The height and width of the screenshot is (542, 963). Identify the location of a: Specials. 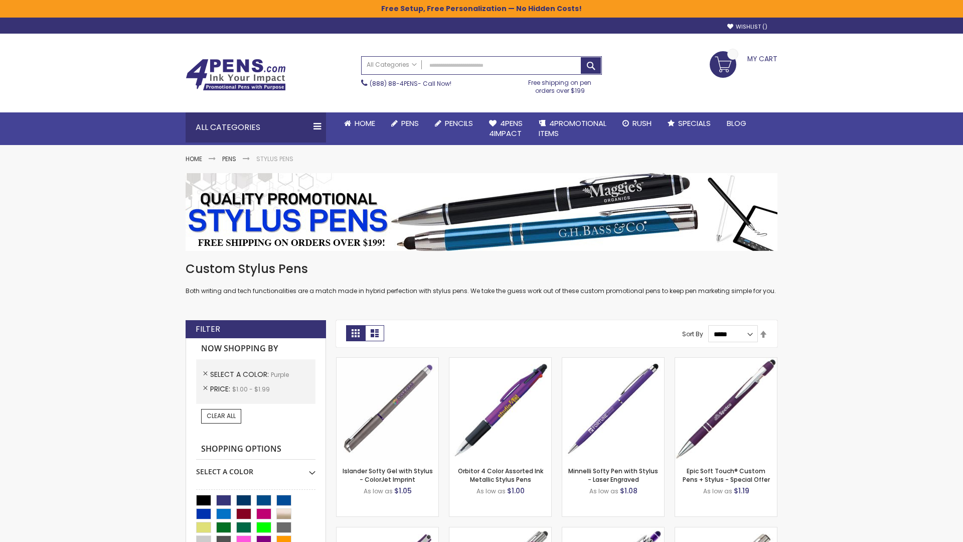
(689, 123).